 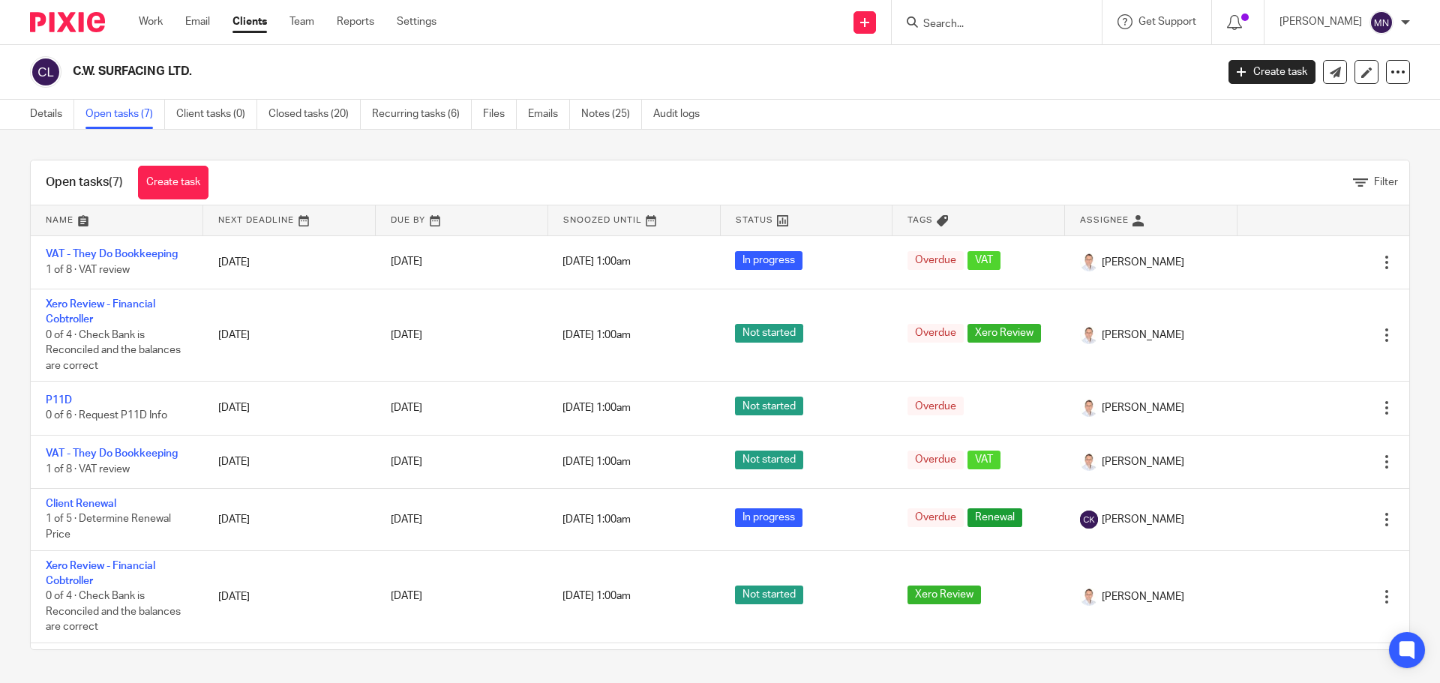 I want to click on input: Search, so click(x=989, y=25).